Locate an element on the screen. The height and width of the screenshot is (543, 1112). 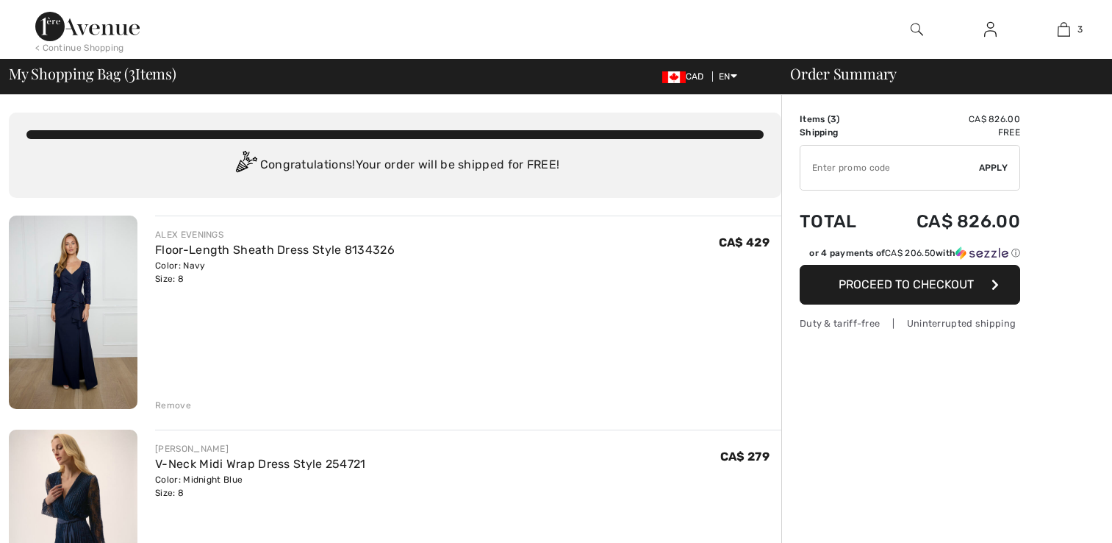
span: CA$ 206.50 is located at coordinates (910, 253).